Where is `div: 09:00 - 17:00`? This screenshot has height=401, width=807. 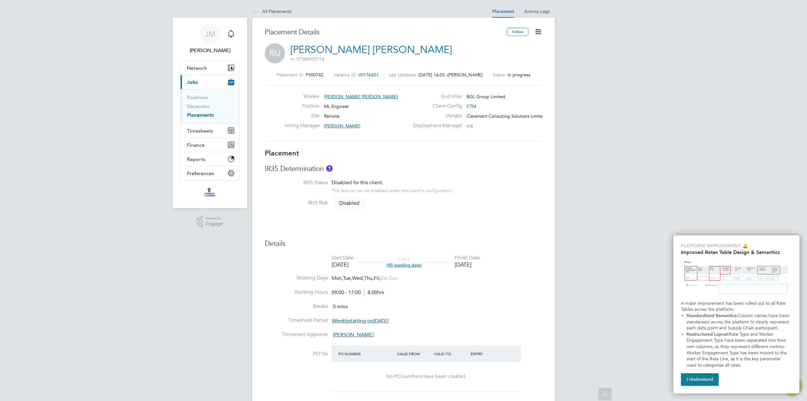 div: 09:00 - 17:00 is located at coordinates (358, 292).